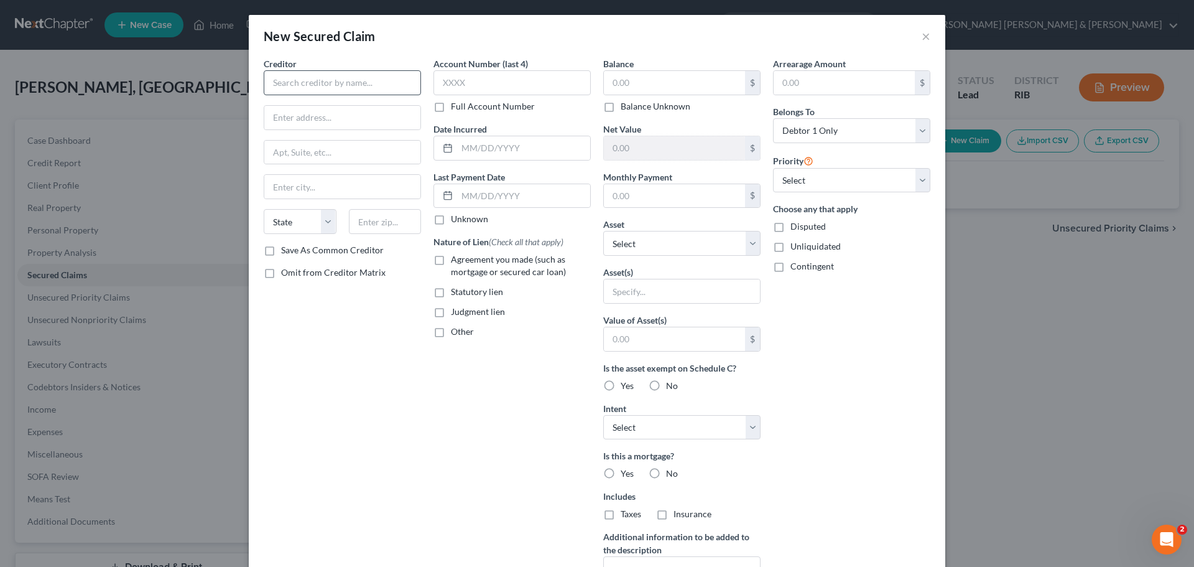 The image size is (1194, 567). I want to click on input: Apt, Suite, etc..., so click(342, 152).